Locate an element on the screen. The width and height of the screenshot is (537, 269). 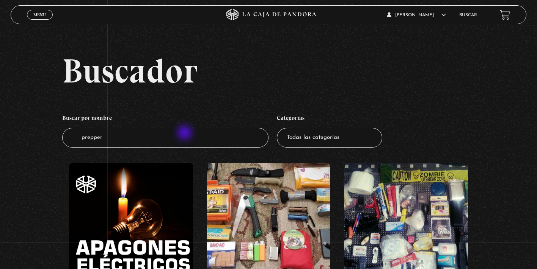
h2: Buscador is located at coordinates (294, 71).